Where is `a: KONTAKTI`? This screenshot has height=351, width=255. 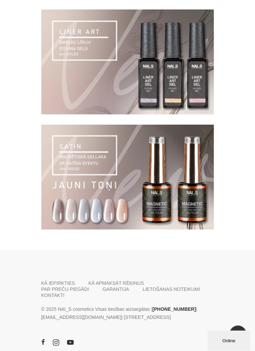
a: KONTAKTI is located at coordinates (53, 296).